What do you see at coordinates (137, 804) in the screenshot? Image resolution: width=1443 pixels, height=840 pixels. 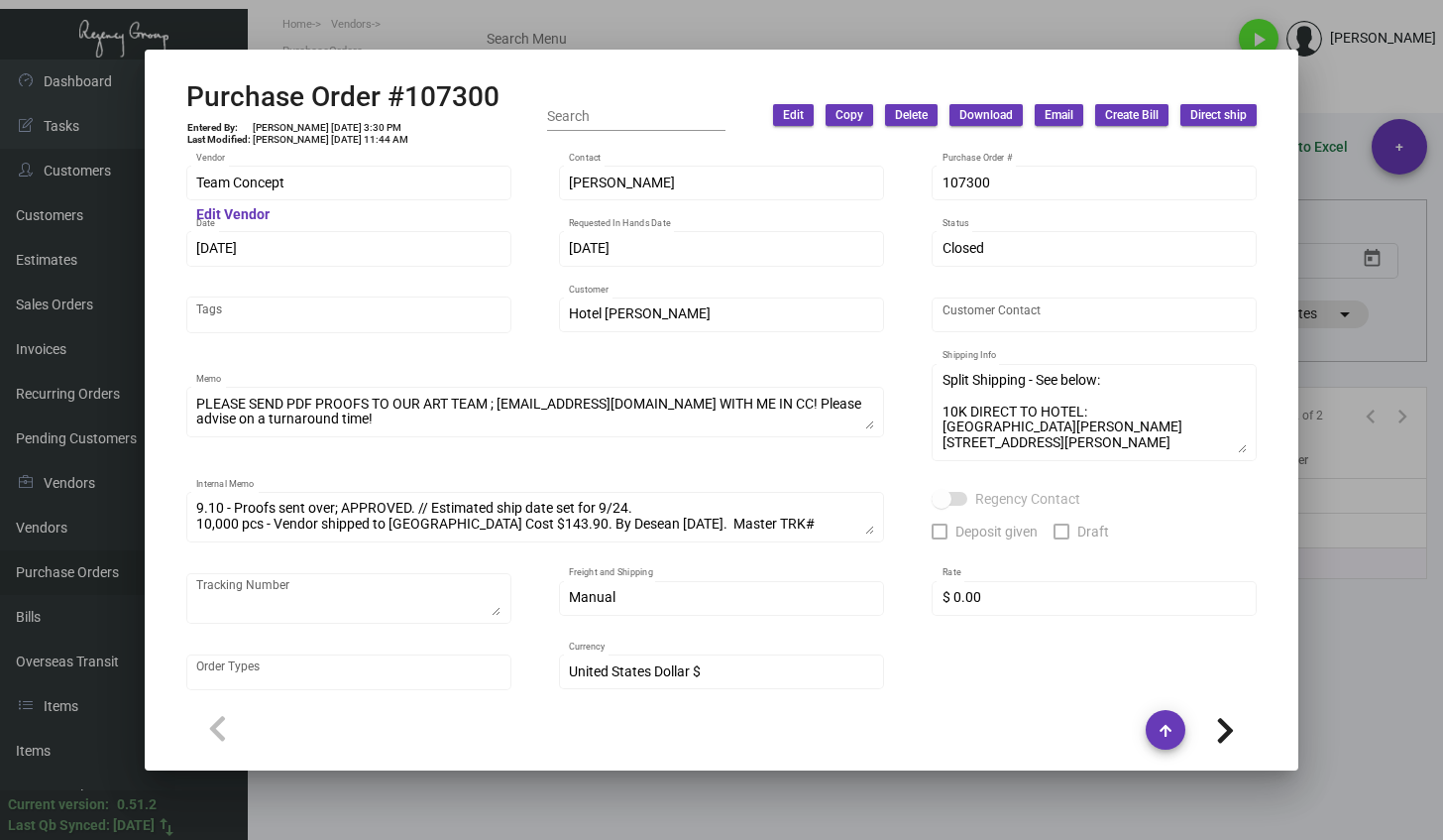 I see `div: 0.51.2` at bounding box center [137, 804].